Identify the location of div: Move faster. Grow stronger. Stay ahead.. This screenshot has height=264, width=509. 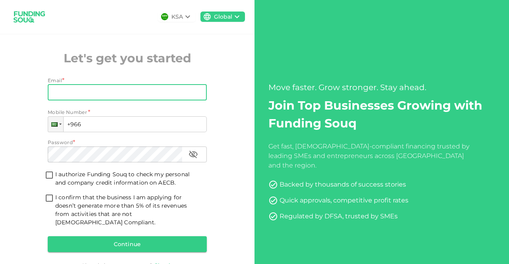
(382, 87).